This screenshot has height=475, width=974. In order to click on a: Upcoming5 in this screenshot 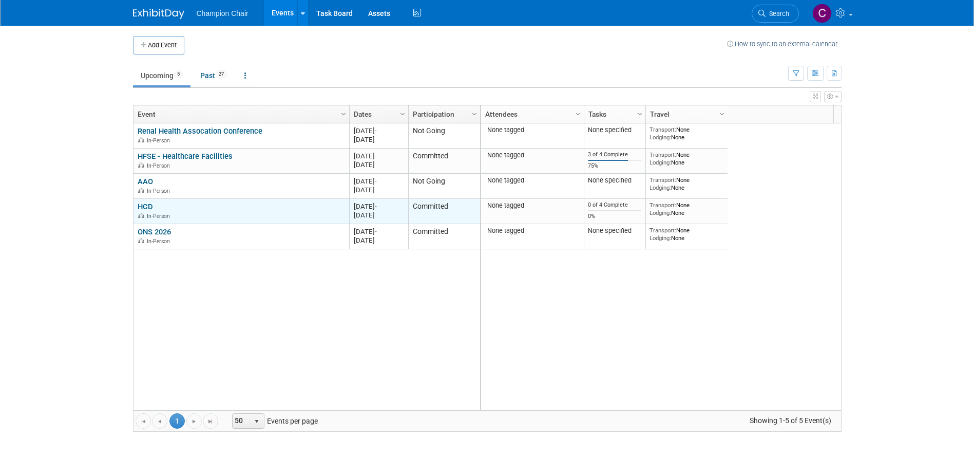, I will do `click(162, 76)`.